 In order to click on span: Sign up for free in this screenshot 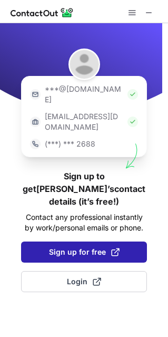, I will do `click(84, 252)`.